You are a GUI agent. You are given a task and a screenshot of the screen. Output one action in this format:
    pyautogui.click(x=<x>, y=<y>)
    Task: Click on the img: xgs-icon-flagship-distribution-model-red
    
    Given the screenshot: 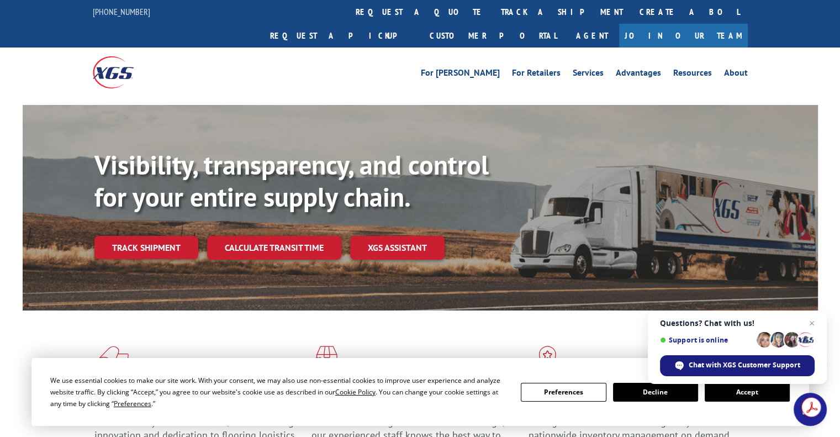 What is the action you would take?
    pyautogui.click(x=548, y=360)
    